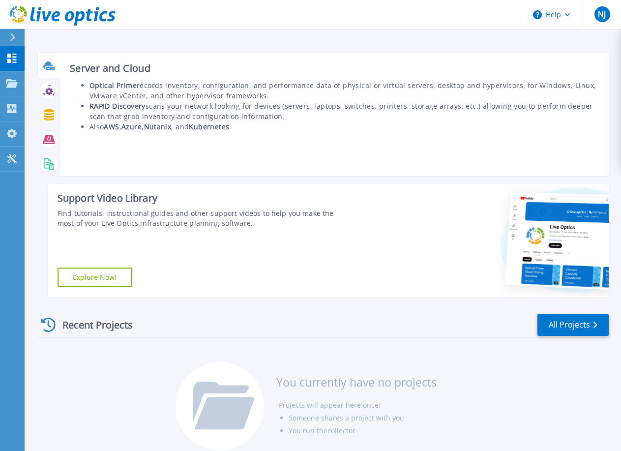  I want to click on b: Kubernetes, so click(209, 126).